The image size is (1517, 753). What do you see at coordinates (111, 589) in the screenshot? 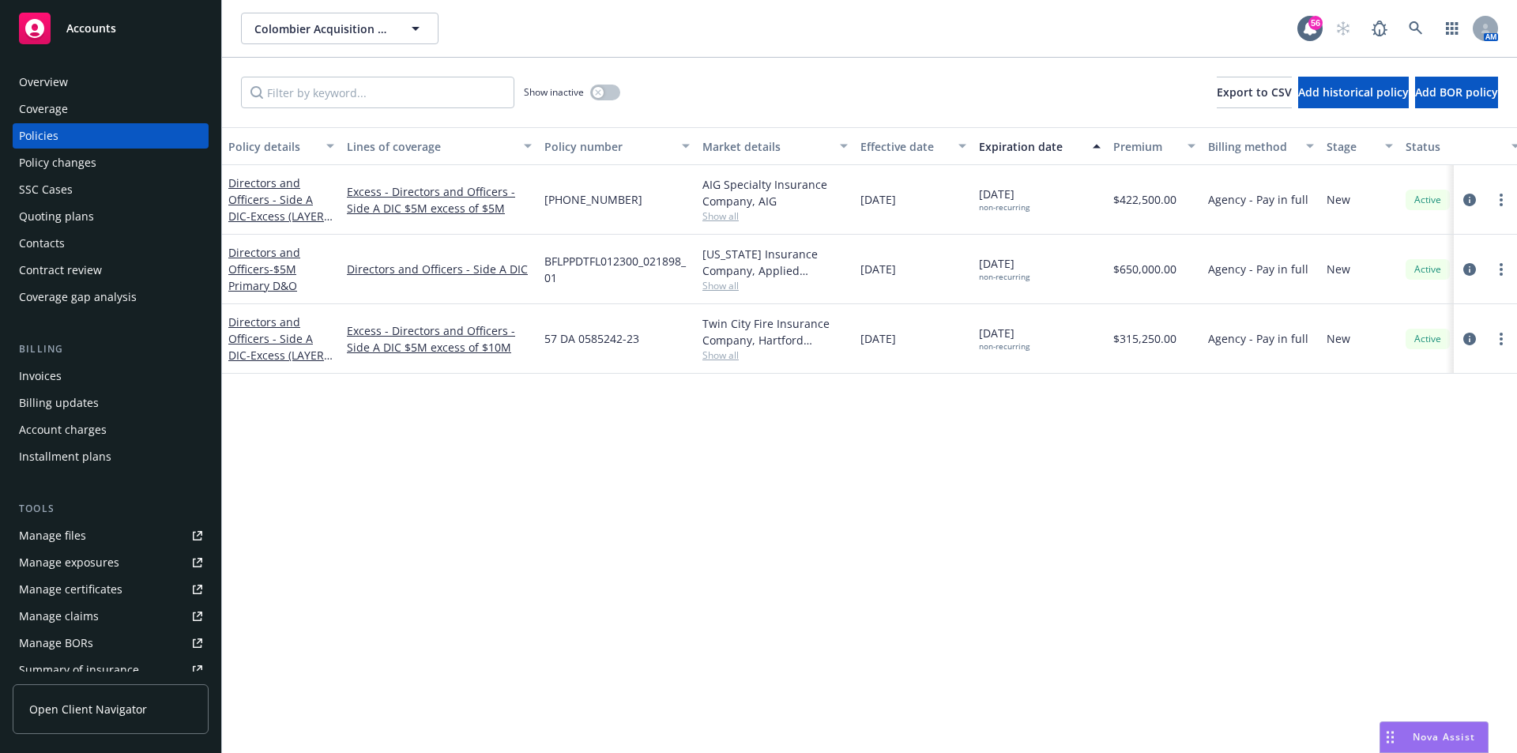
I see `a: Manage certificates` at bounding box center [111, 589].